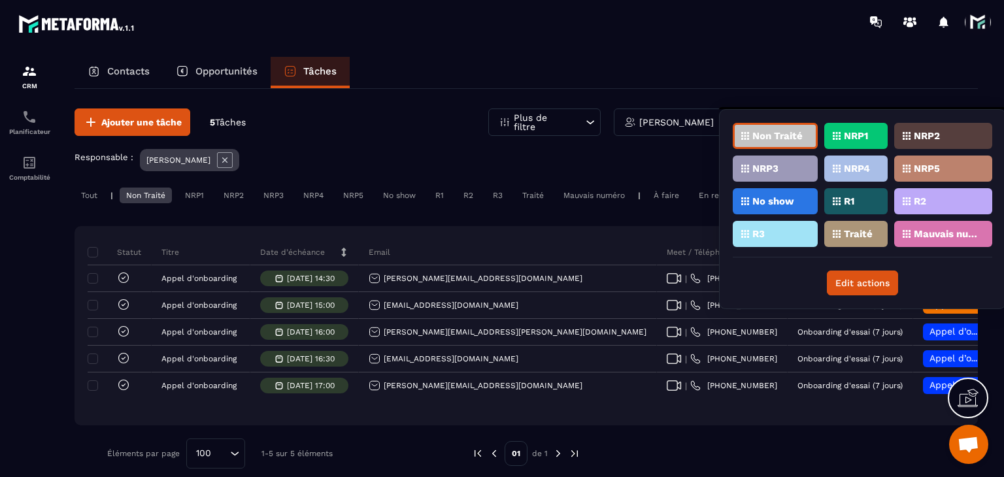 The height and width of the screenshot is (477, 1004). I want to click on a: formationformationCRM, so click(29, 76).